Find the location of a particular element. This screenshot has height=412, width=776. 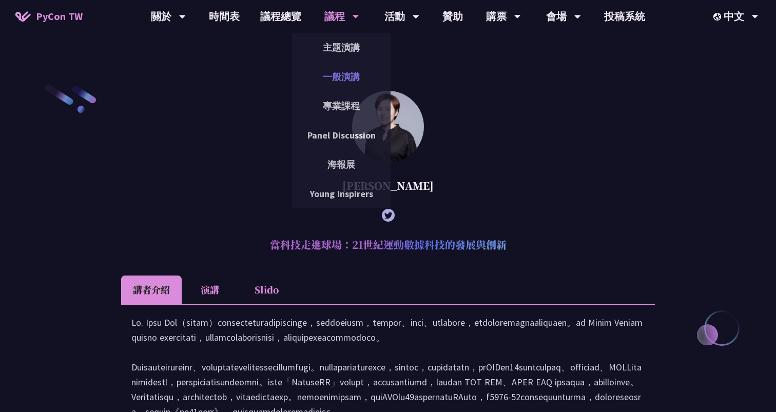

a: 一般演講 is located at coordinates (341, 77).